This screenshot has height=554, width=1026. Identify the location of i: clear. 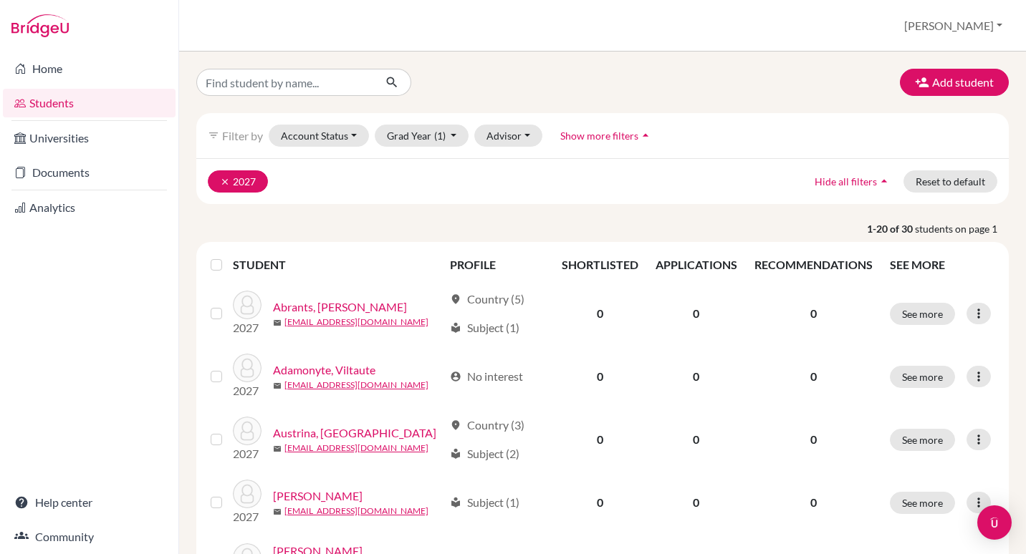
(225, 182).